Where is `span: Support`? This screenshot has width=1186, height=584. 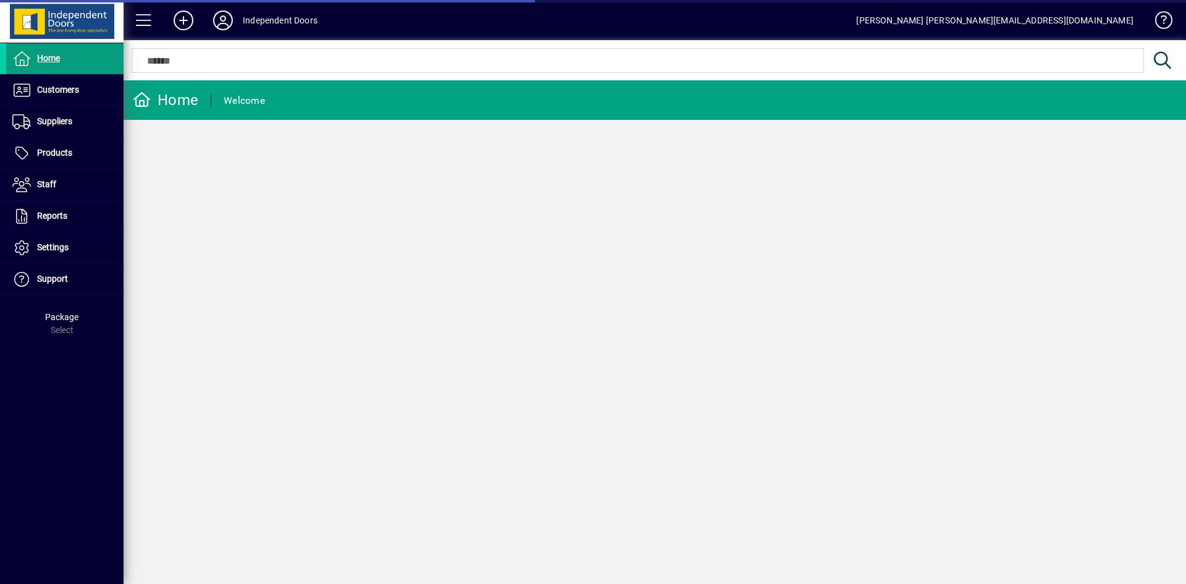 span: Support is located at coordinates (53, 279).